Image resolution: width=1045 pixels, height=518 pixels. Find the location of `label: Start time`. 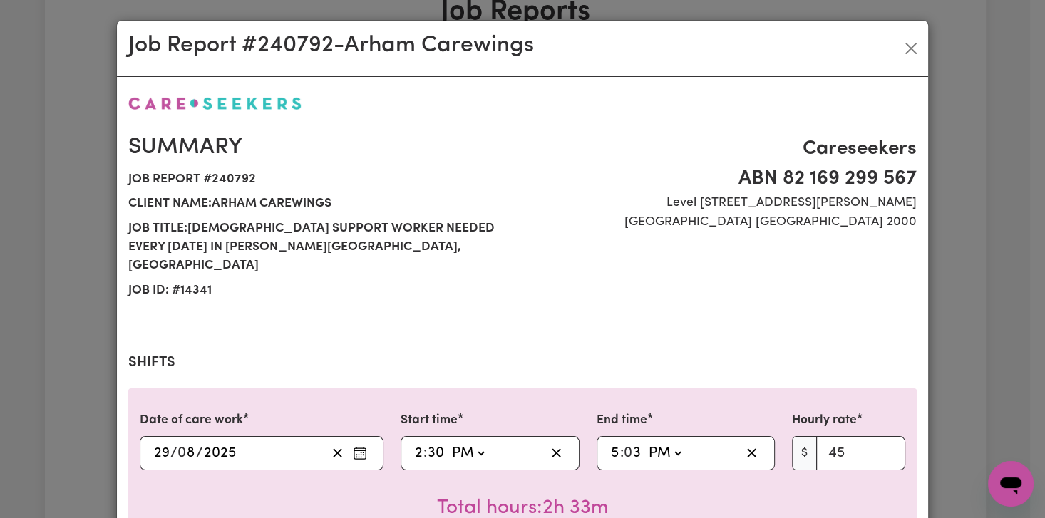

label: Start time is located at coordinates (429, 421).